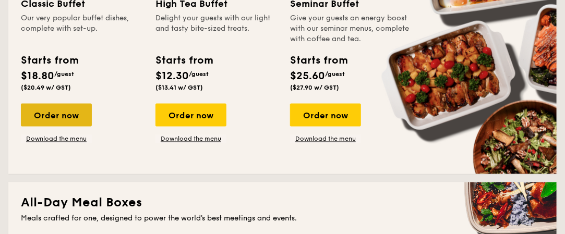 The image size is (565, 234). I want to click on div: Give your guests an energy boost with our seminar menus, complete with coffee and tea., so click(351, 29).